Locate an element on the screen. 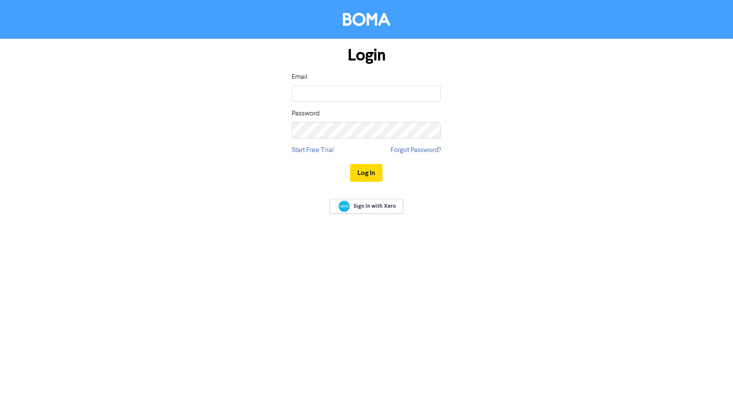 The width and height of the screenshot is (733, 419). img: BOMA Logo is located at coordinates (366, 19).